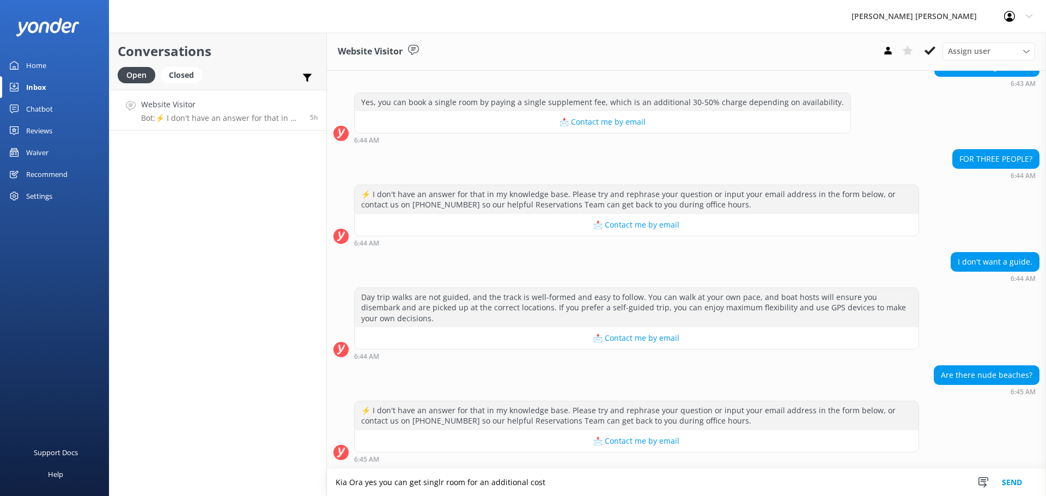 This screenshot has width=1046, height=496. What do you see at coordinates (56, 453) in the screenshot?
I see `div: Support Docs` at bounding box center [56, 453].